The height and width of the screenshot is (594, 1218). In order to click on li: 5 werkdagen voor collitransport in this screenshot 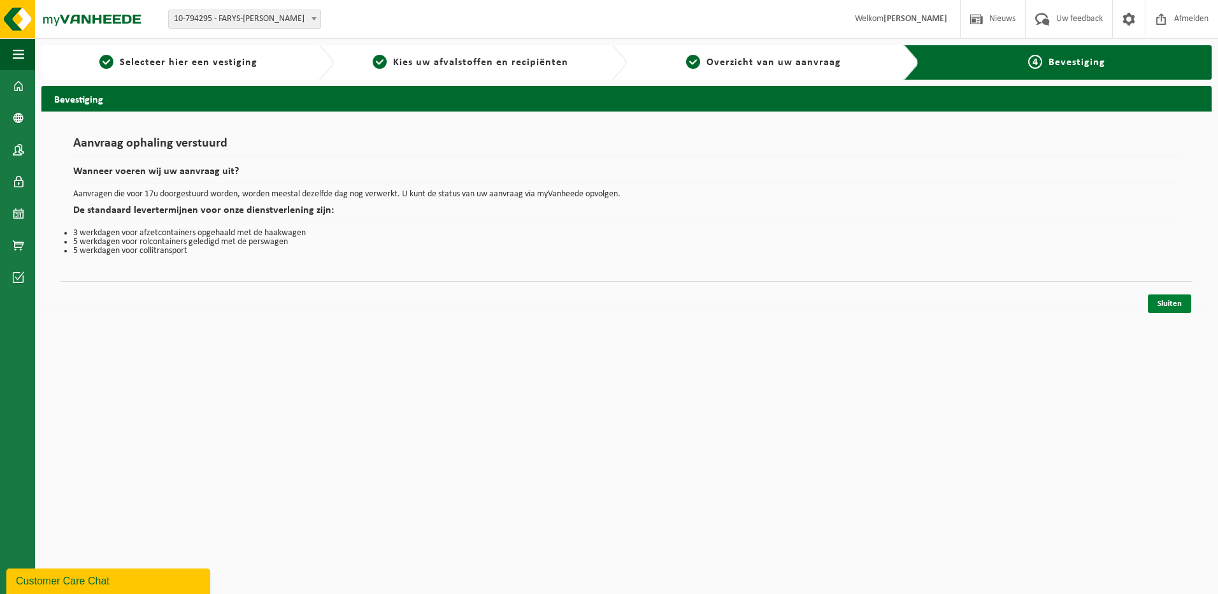, I will do `click(626, 251)`.